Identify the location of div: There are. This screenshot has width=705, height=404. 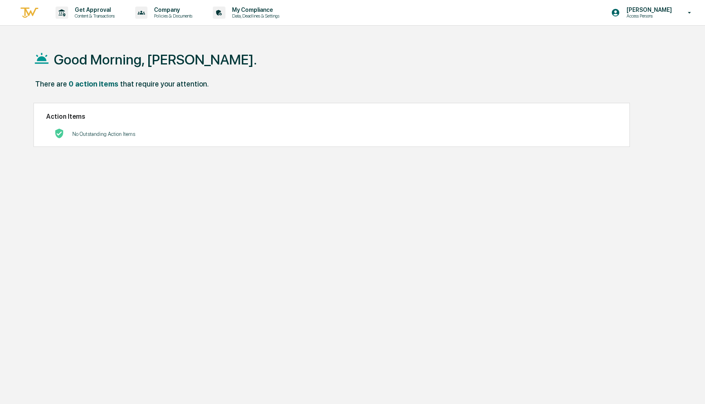
(51, 84).